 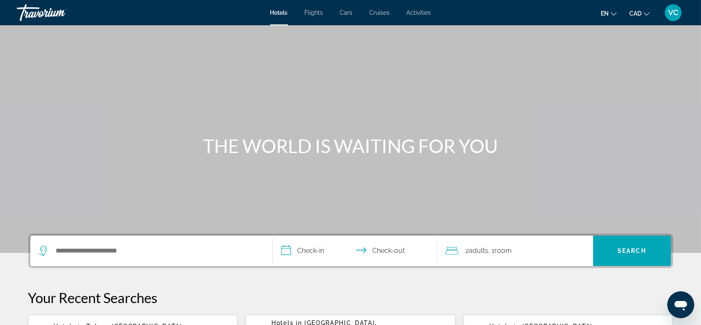 What do you see at coordinates (314, 13) in the screenshot?
I see `span: Flights` at bounding box center [314, 13].